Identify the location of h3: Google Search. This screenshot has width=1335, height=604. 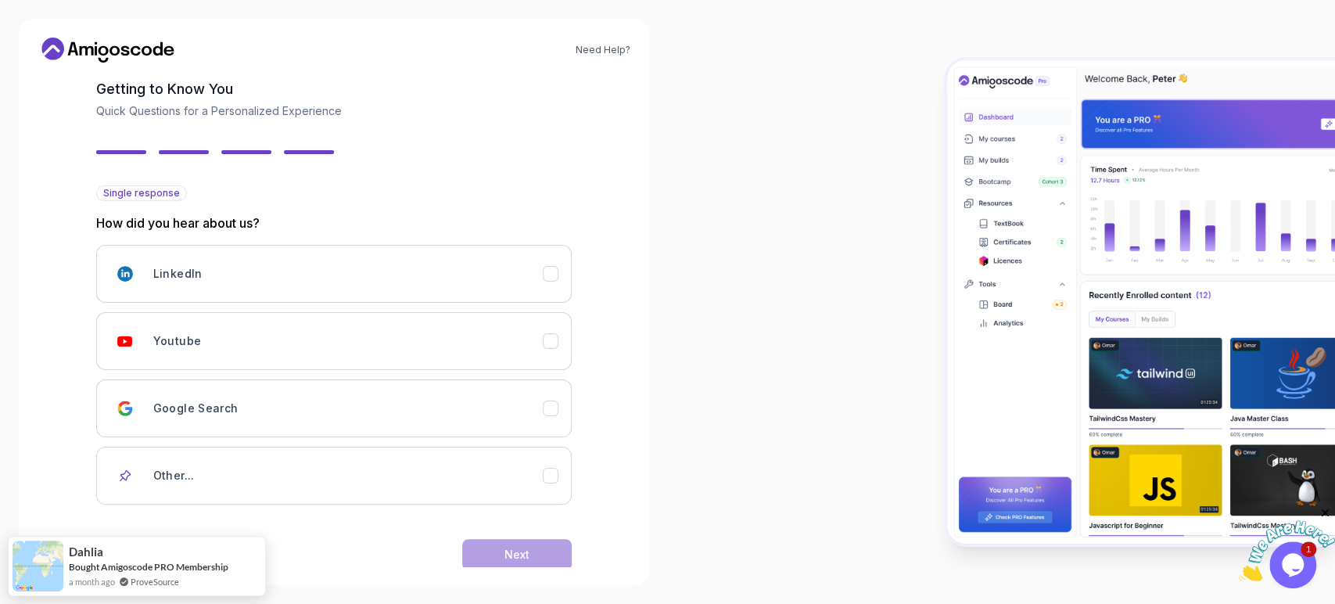
(195, 408).